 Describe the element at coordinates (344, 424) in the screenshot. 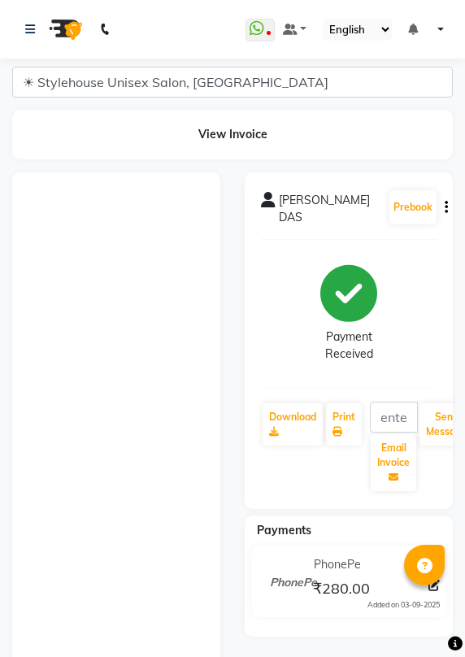

I see `a: Print` at that location.